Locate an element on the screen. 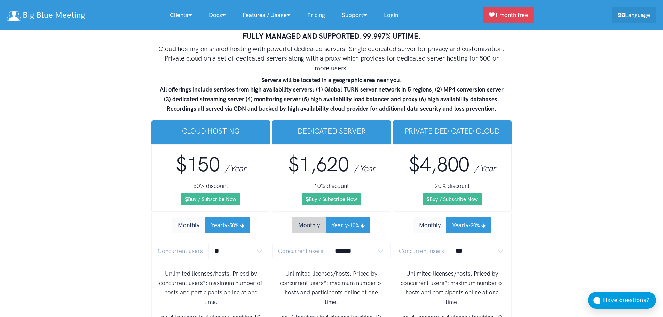  h3: Dedicated Server is located at coordinates (331, 131).